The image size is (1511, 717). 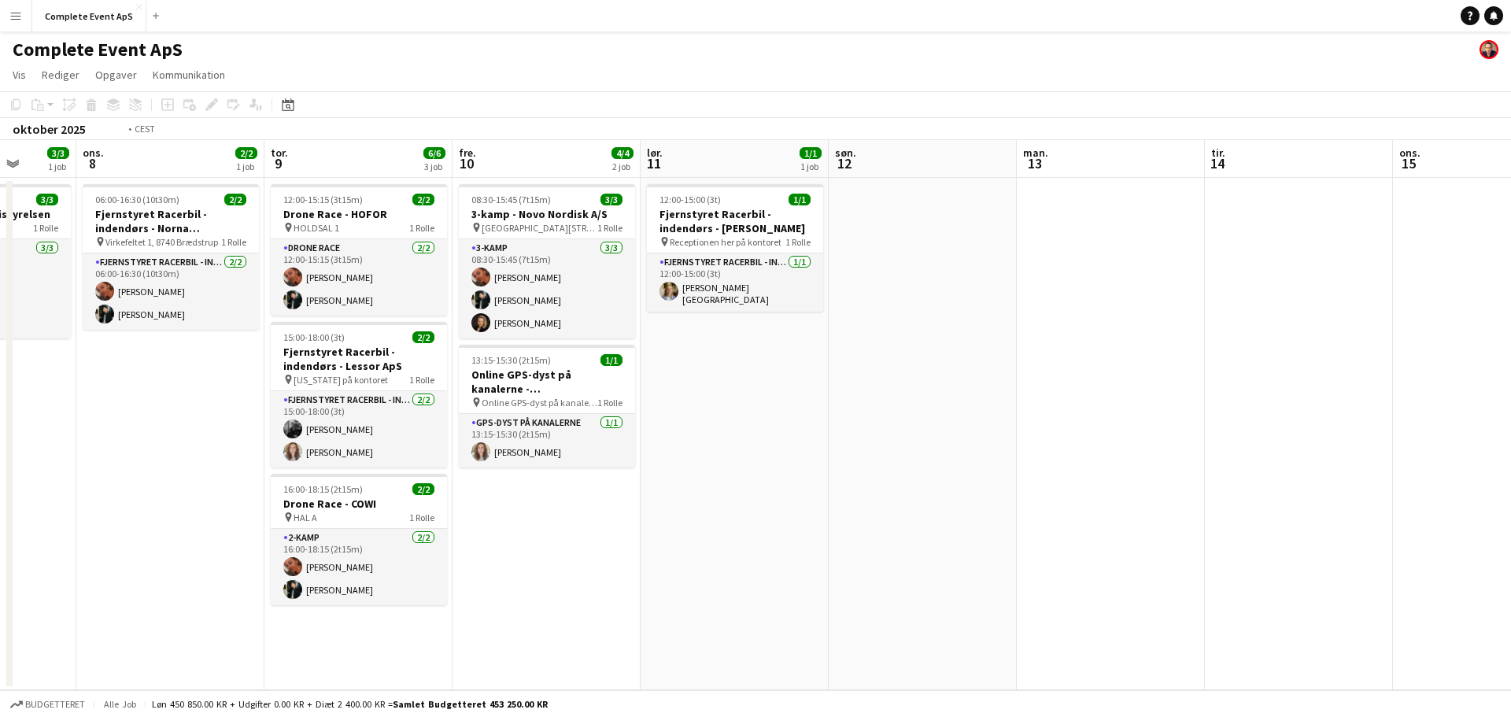 What do you see at coordinates (98, 50) in the screenshot?
I see `h1: Complete Event ApS` at bounding box center [98, 50].